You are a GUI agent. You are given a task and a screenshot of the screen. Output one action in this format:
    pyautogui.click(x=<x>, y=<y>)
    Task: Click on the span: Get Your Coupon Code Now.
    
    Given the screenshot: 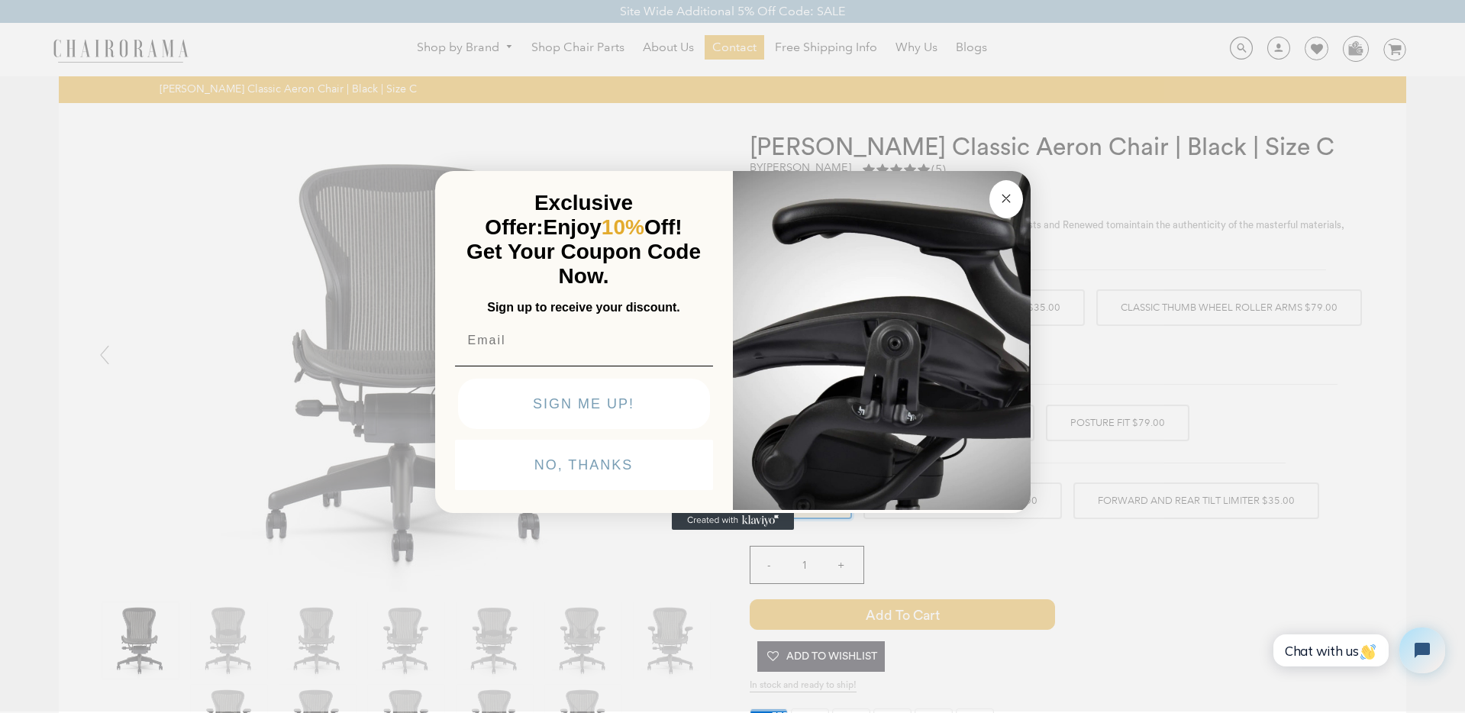 What is the action you would take?
    pyautogui.click(x=583, y=263)
    